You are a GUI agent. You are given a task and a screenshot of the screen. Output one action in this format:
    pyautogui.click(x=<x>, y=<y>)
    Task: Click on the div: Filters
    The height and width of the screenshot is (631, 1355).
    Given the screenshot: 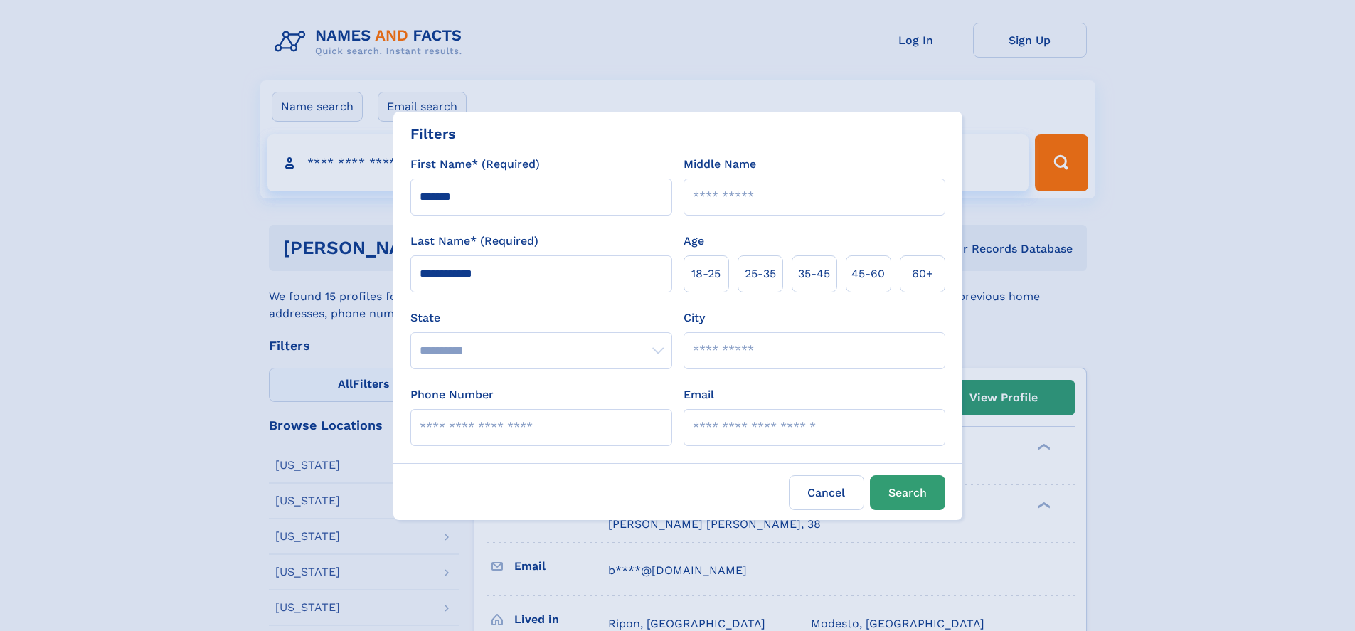 What is the action you would take?
    pyautogui.click(x=433, y=134)
    